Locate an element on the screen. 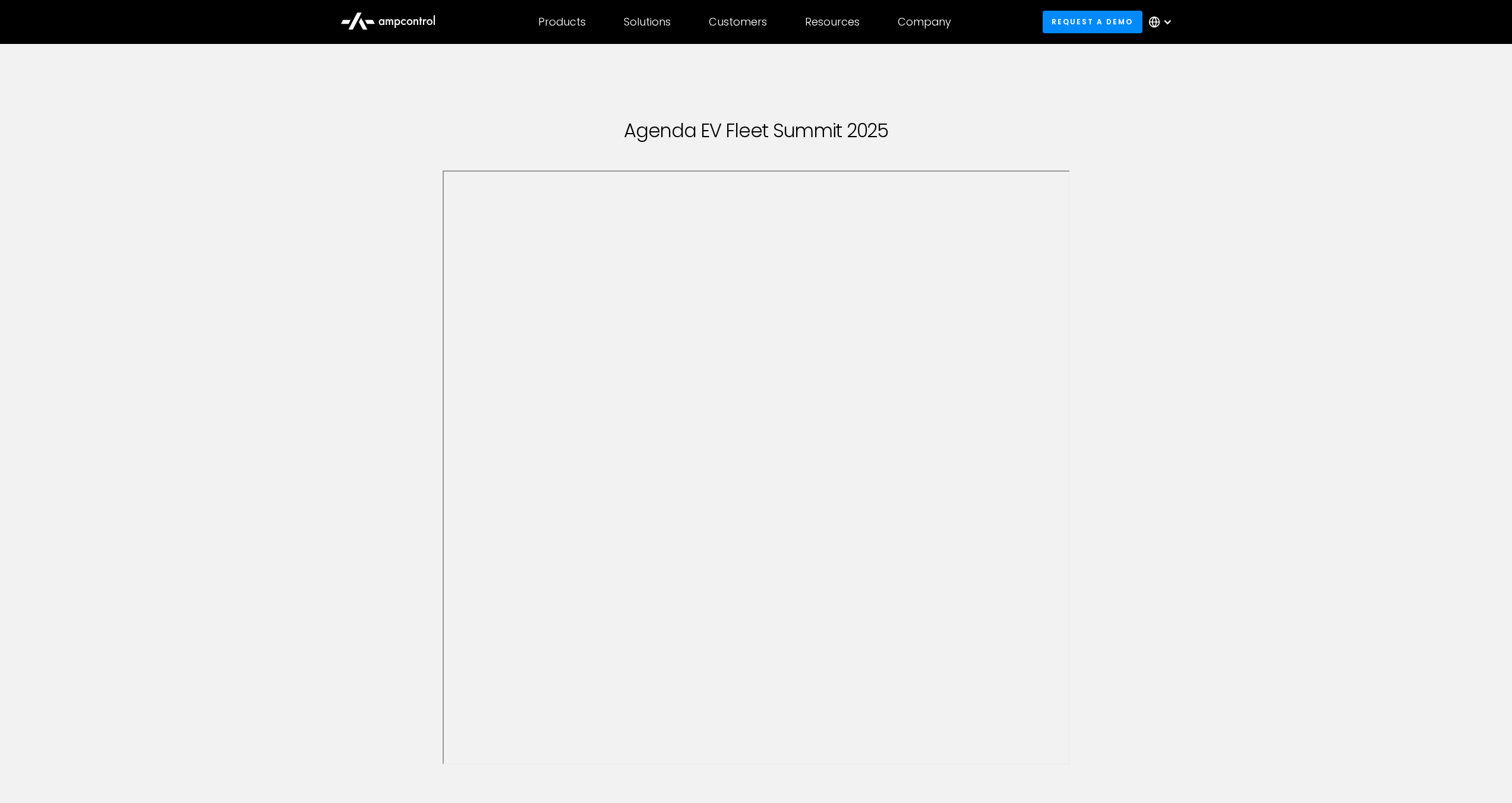 The width and height of the screenshot is (1512, 803). div: Resources is located at coordinates (832, 22).